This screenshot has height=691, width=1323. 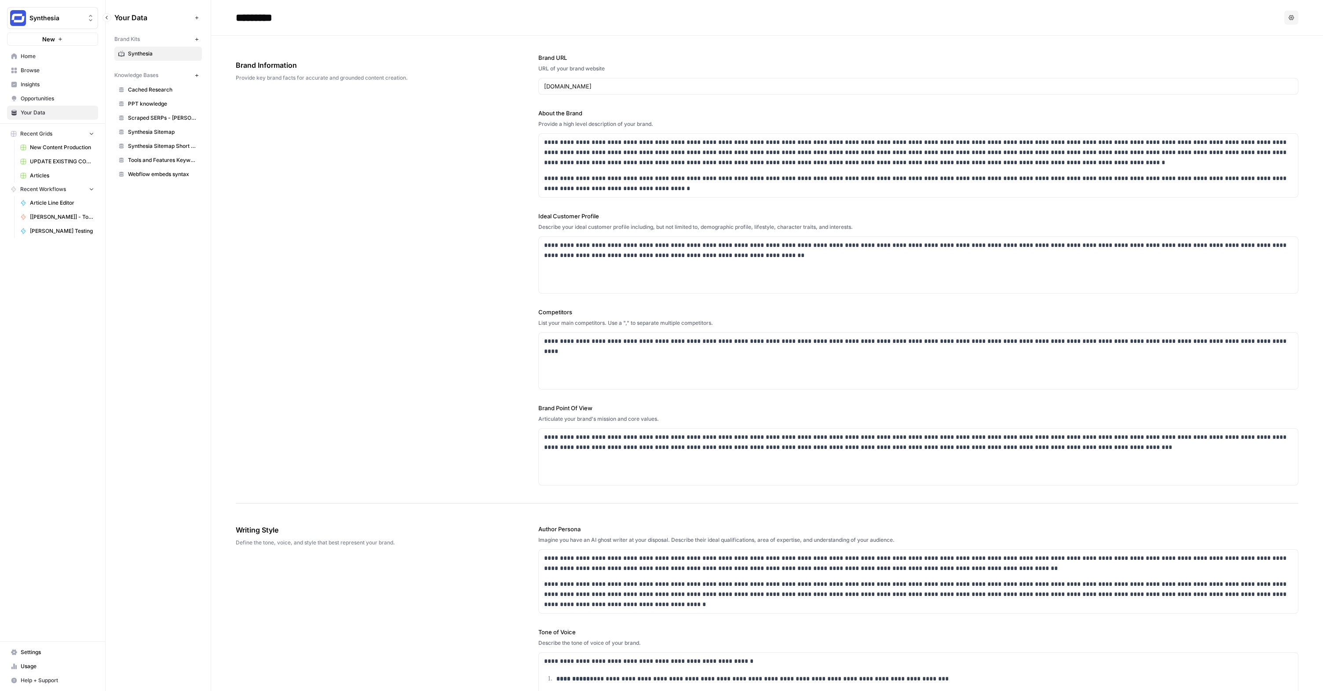 What do you see at coordinates (158, 90) in the screenshot?
I see `a: Cached Research` at bounding box center [158, 90].